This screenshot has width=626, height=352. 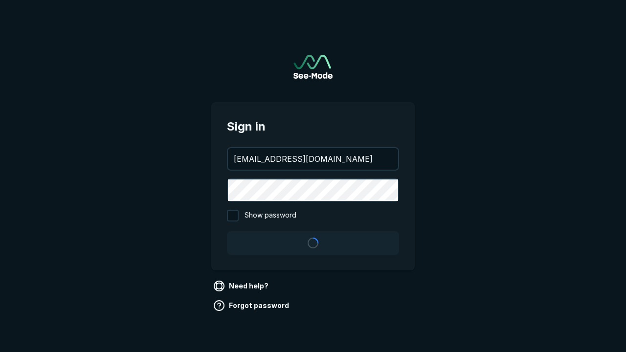 What do you see at coordinates (313, 159) in the screenshot?
I see `input: your@email.com` at bounding box center [313, 159].